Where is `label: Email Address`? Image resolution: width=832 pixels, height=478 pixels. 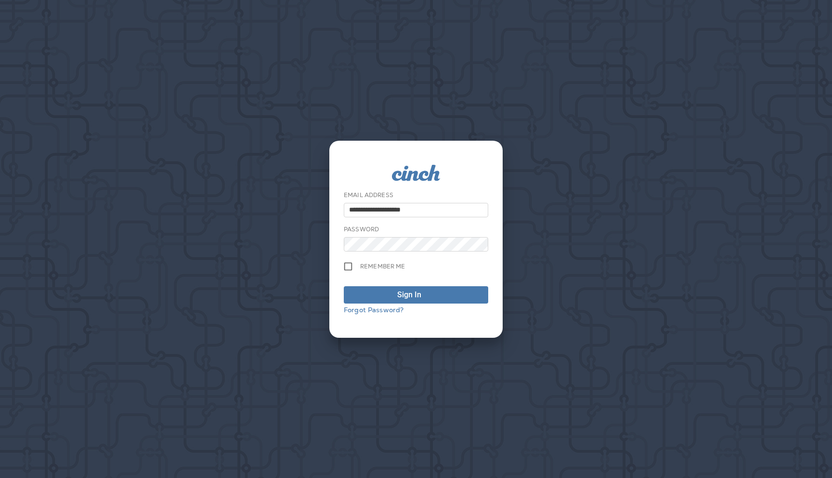 label: Email Address is located at coordinates (369, 195).